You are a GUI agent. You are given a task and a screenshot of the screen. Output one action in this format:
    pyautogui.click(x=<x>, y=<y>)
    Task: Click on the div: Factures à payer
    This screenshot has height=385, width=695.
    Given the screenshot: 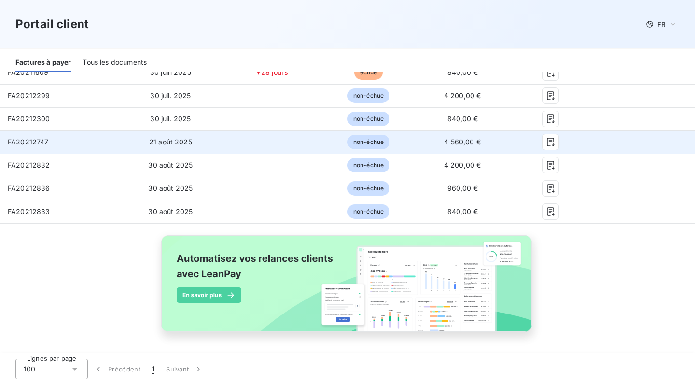 What is the action you would take?
    pyautogui.click(x=43, y=62)
    